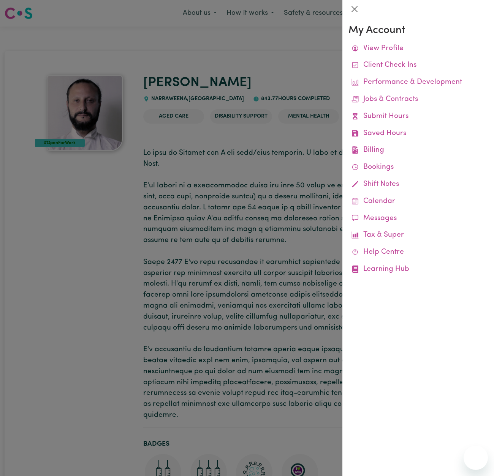  What do you see at coordinates (418, 99) in the screenshot?
I see `a: Jobs & Contracts` at bounding box center [418, 99].